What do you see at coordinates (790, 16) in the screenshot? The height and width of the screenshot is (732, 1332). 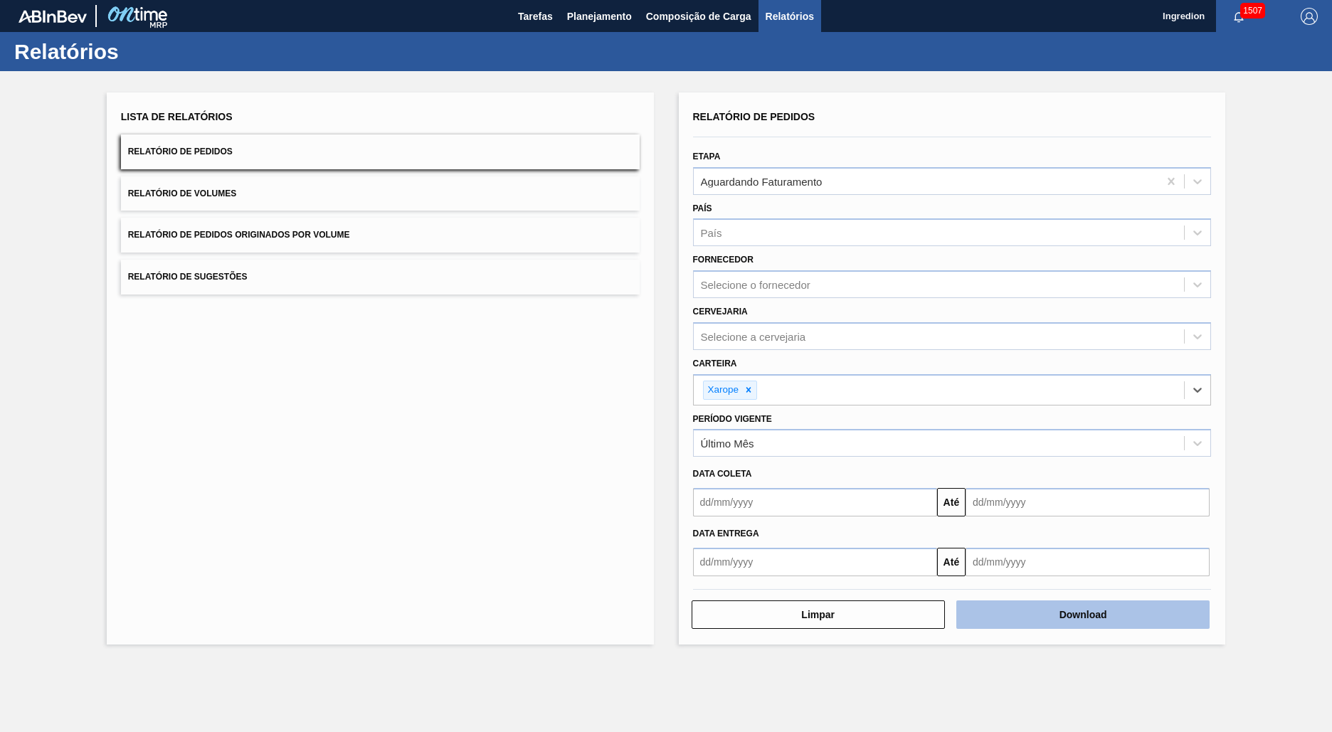 I see `span: Relatórios` at bounding box center [790, 16].